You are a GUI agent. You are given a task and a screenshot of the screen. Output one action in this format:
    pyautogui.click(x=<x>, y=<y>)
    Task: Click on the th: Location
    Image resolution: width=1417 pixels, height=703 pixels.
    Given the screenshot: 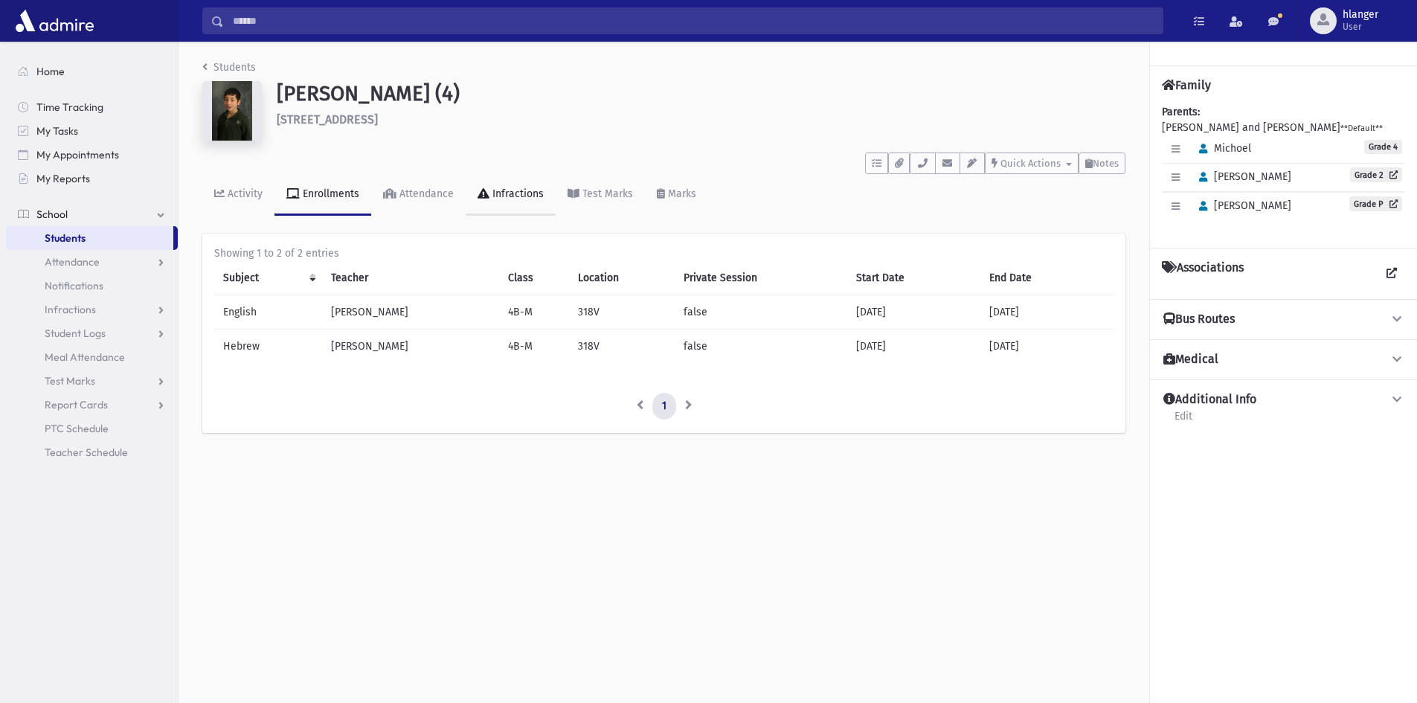 What is the action you would take?
    pyautogui.click(x=621, y=278)
    